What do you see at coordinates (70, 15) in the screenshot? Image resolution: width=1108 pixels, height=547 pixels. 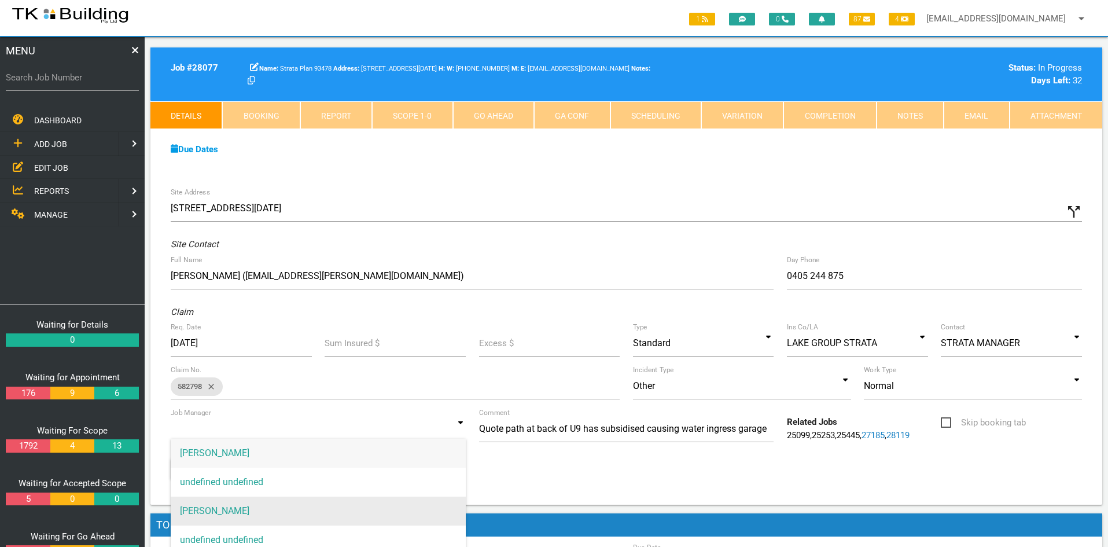 I see `img: s3file` at bounding box center [70, 15].